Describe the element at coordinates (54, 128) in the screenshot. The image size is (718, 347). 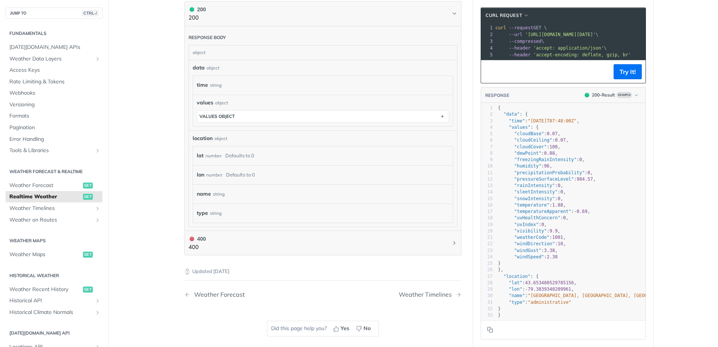
I see `a: Pagination` at that location.